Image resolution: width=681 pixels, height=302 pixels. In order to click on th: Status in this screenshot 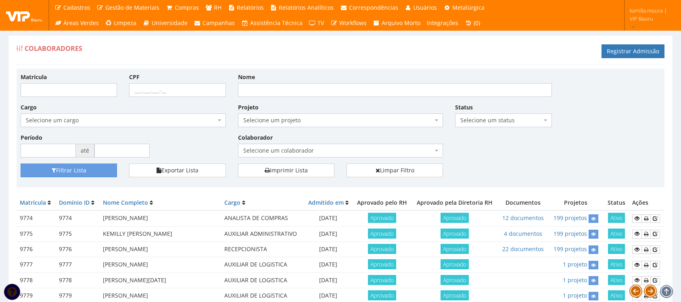, I will do `click(616, 202)`.